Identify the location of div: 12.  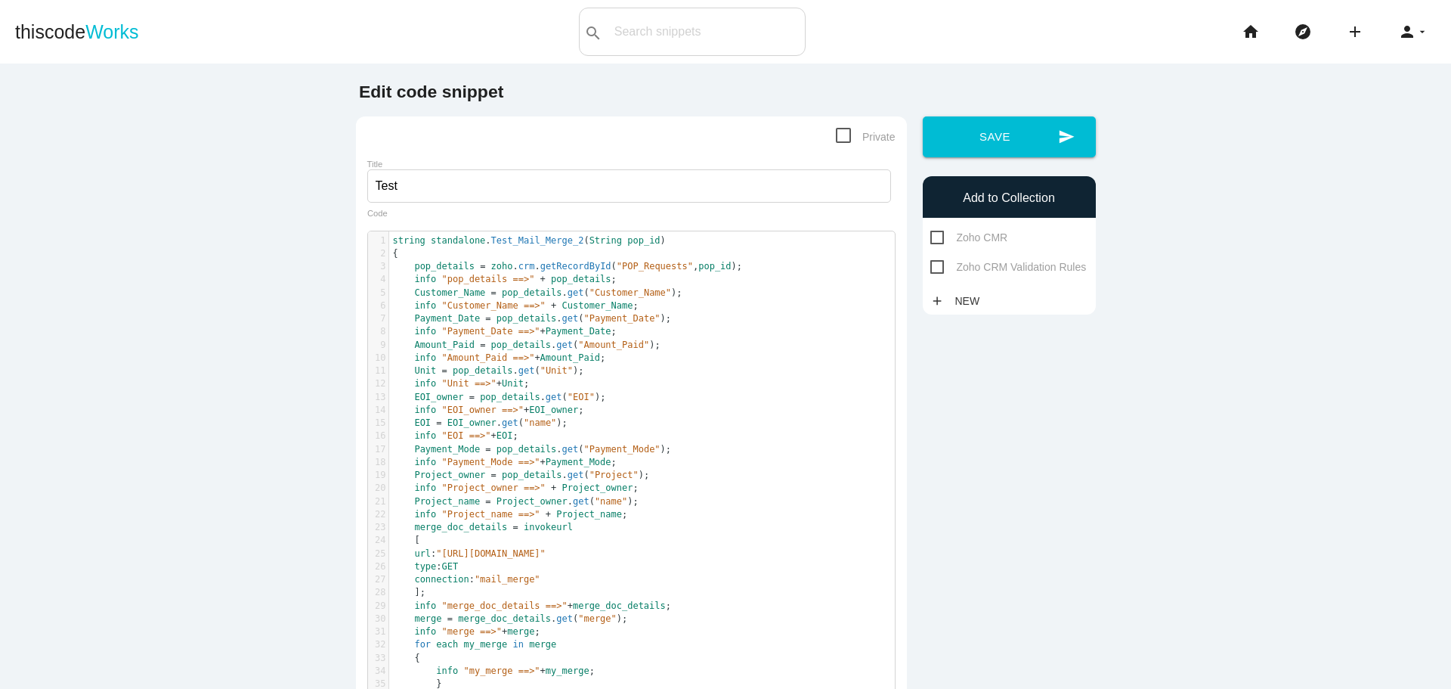
(378, 383).